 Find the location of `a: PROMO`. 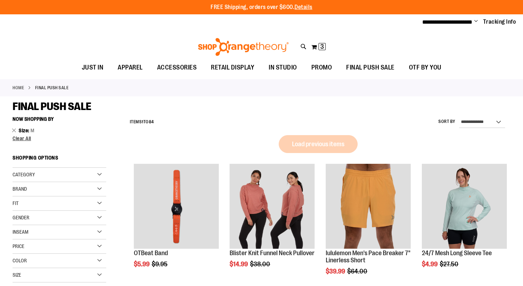

a: PROMO is located at coordinates (321, 68).